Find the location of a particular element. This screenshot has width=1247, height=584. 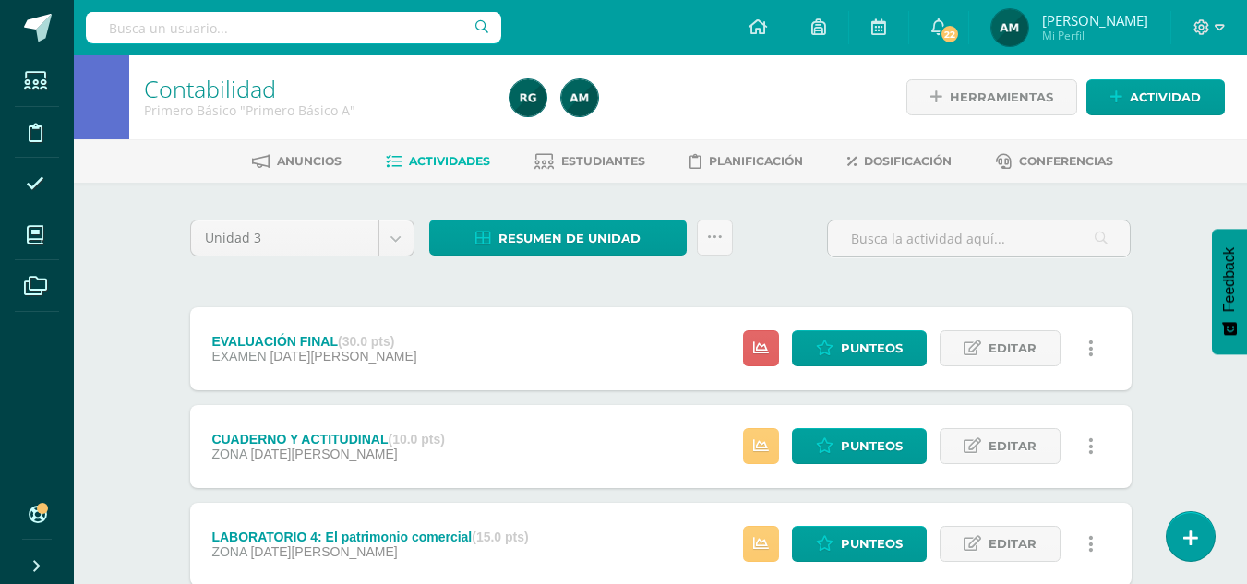

a: Dosificación is located at coordinates (899, 162).